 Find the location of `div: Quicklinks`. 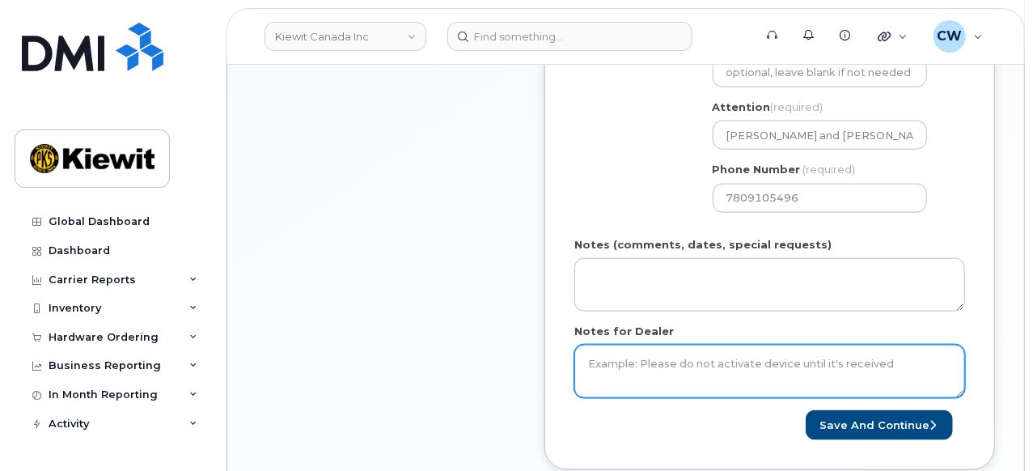

div: Quicklinks is located at coordinates (892, 36).